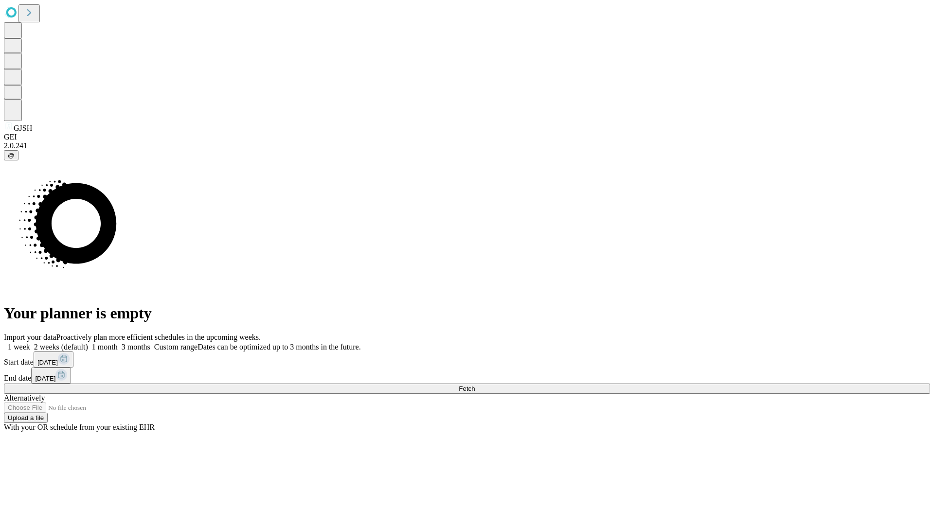  Describe the element at coordinates (30, 337) in the screenshot. I see `span: Import your data` at that location.